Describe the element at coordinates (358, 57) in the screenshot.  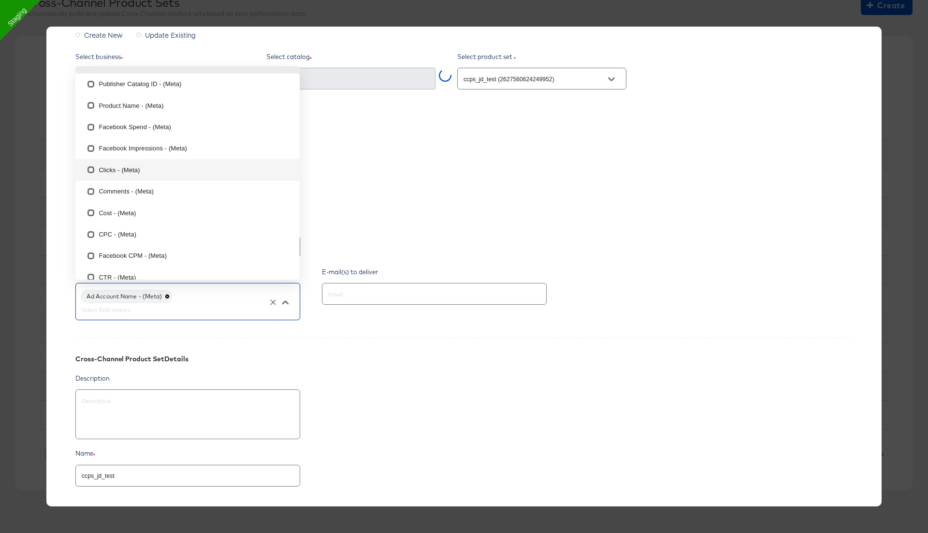
I see `div: Select catalog` at that location.